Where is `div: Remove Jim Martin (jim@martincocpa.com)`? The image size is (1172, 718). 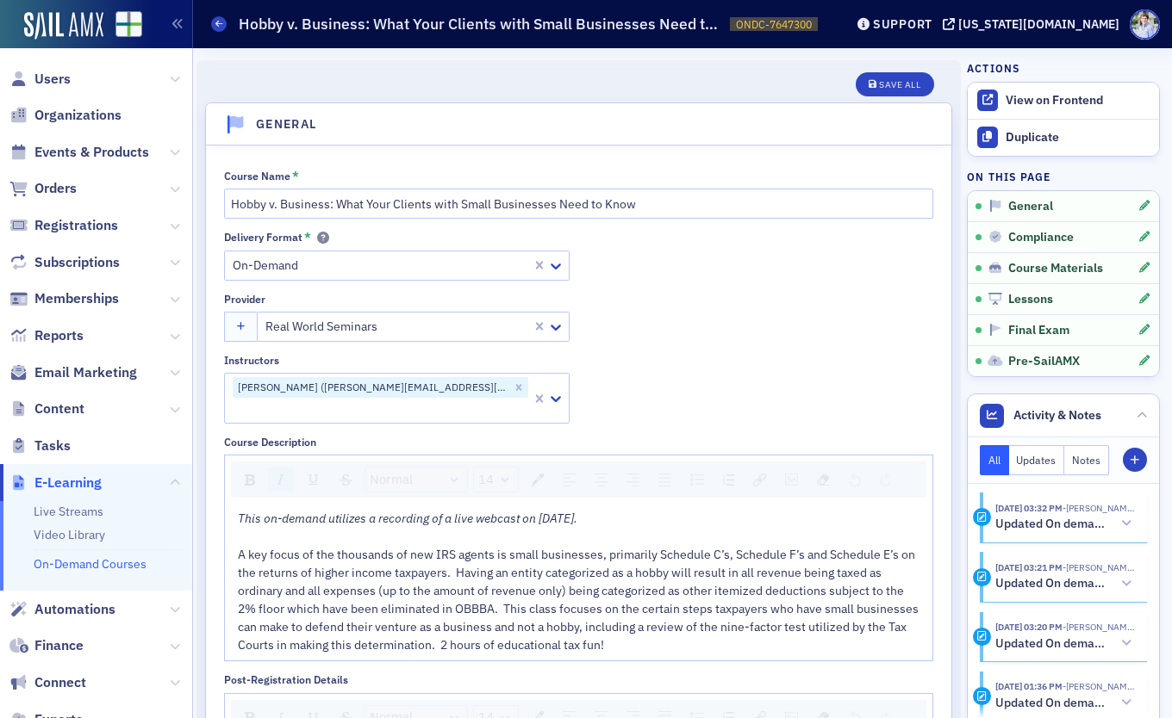
div: Remove Jim Martin (jim@martincocpa.com) is located at coordinates (519, 388).